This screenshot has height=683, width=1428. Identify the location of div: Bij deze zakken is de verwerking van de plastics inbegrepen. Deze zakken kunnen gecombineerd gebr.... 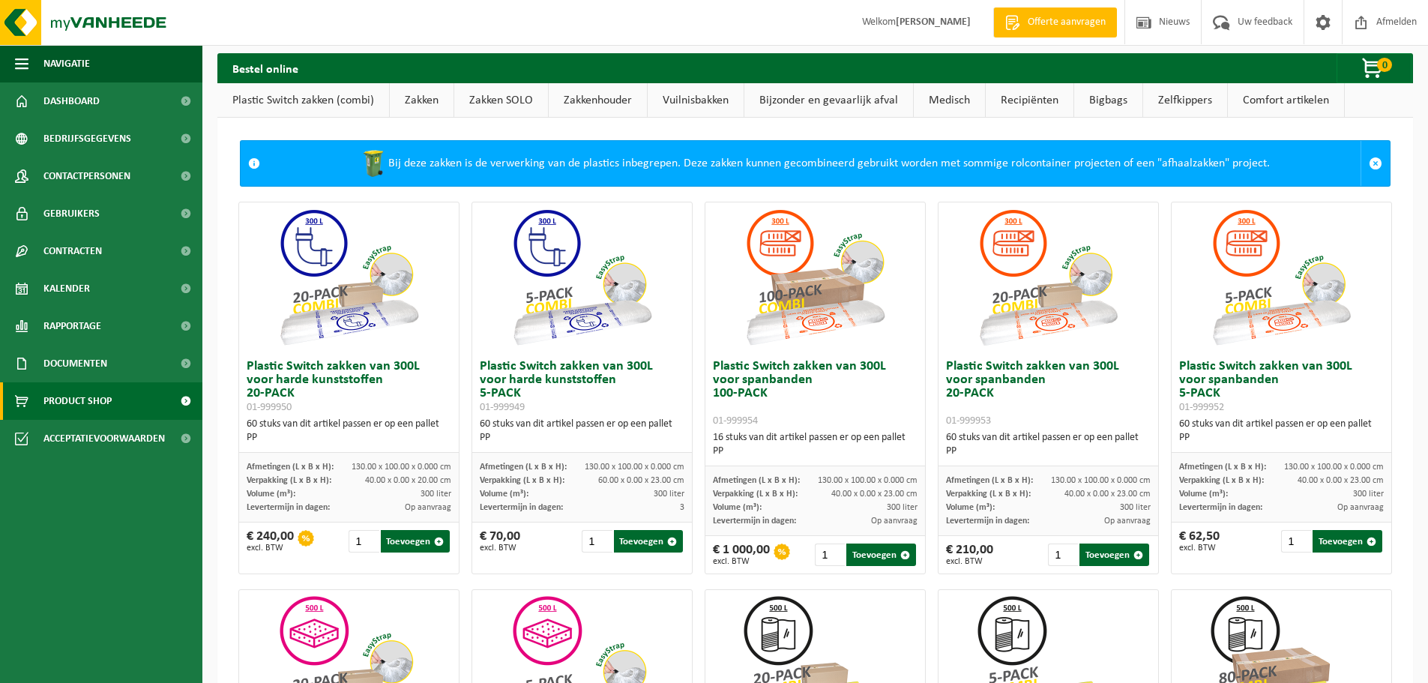
(814, 163).